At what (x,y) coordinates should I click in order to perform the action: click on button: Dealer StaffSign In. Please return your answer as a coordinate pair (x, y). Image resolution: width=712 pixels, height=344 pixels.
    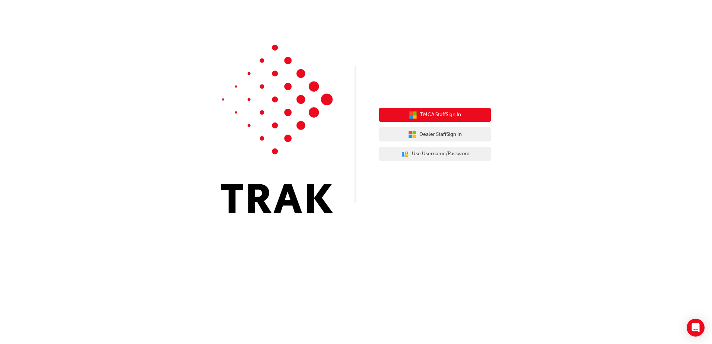
    Looking at the image, I should click on (435, 135).